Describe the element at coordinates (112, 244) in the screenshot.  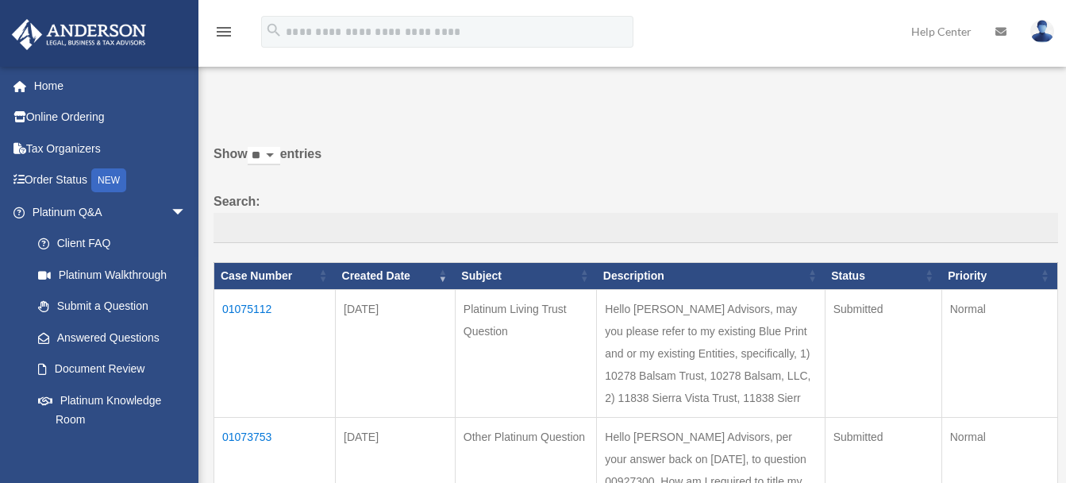
I see `a: Client FAQ` at that location.